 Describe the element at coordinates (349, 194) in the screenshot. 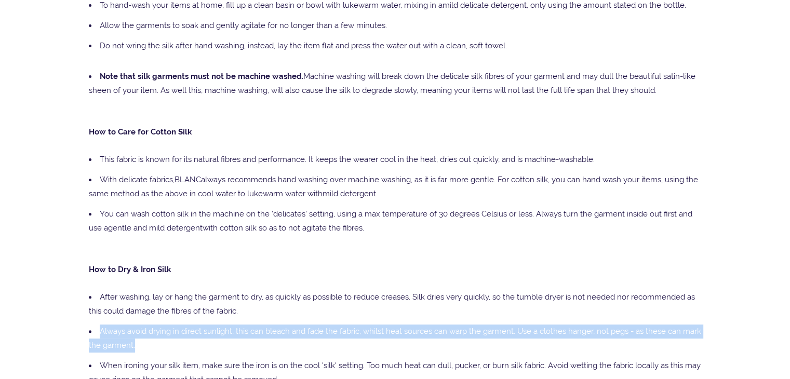

I see `span: mild detergent` at that location.